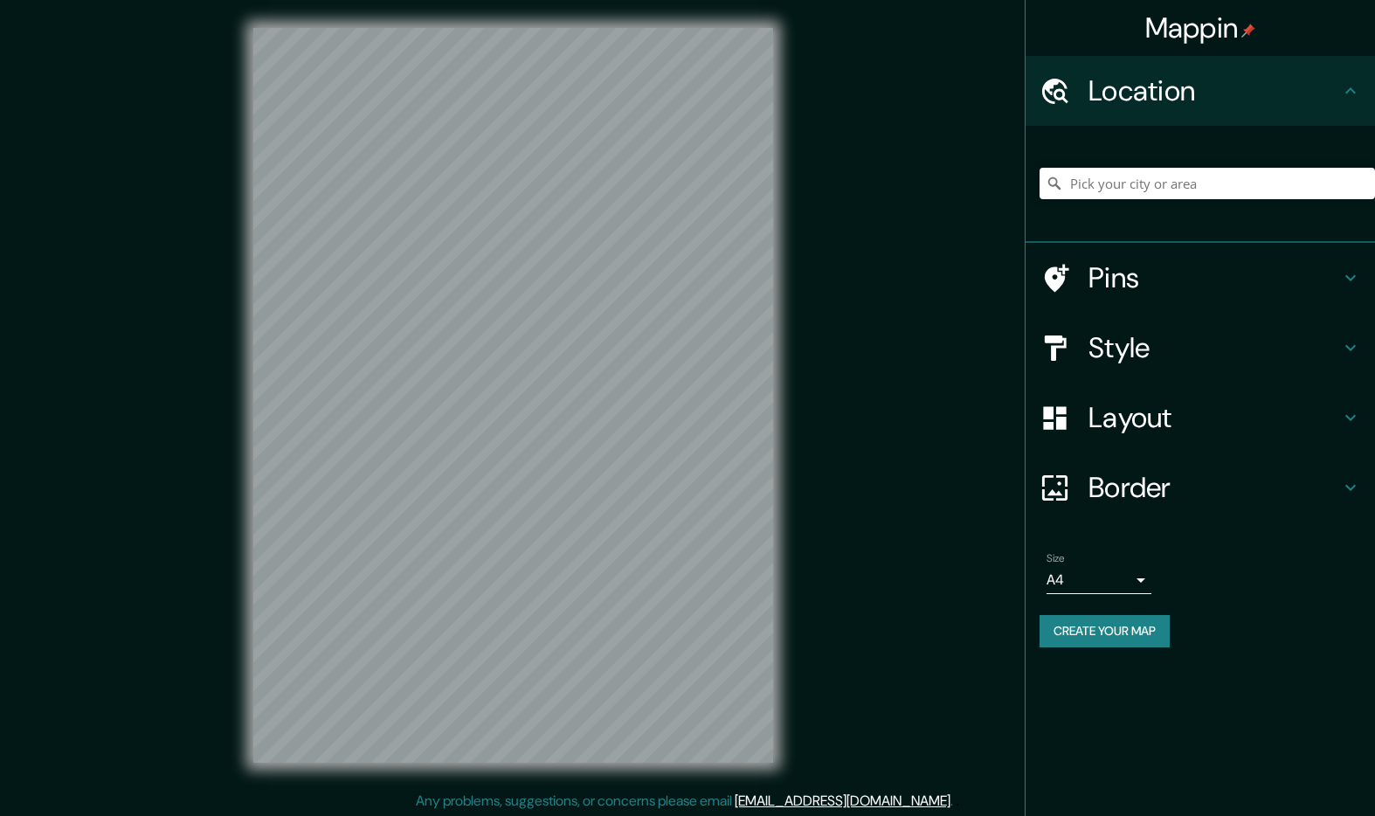 This screenshot has height=816, width=1375. What do you see at coordinates (1200, 417) in the screenshot?
I see `div: Layout` at bounding box center [1200, 417].